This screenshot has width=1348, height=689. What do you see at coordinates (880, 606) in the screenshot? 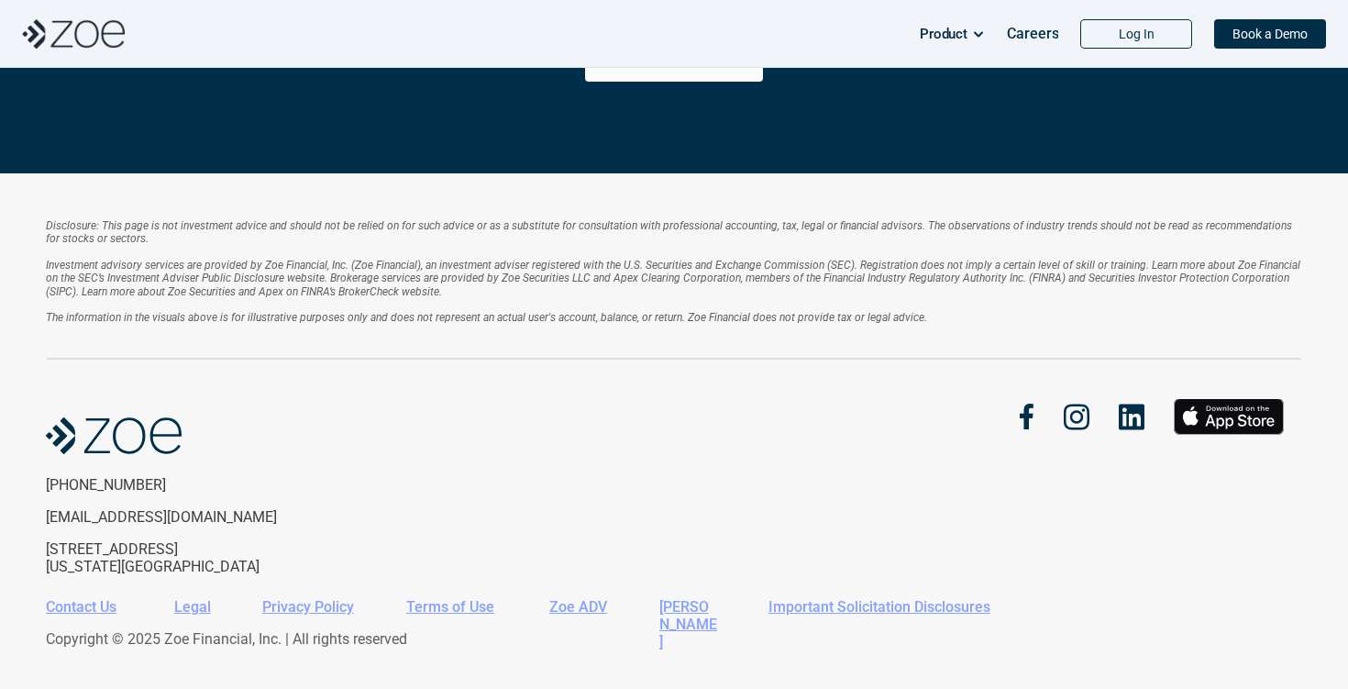
I see `a: Important Solicitation Disclosures` at bounding box center [880, 606].